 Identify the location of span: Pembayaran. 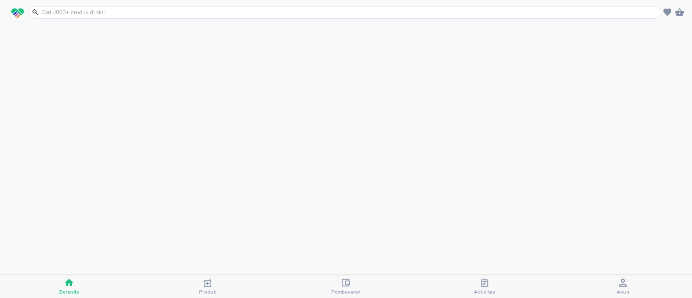
(346, 292).